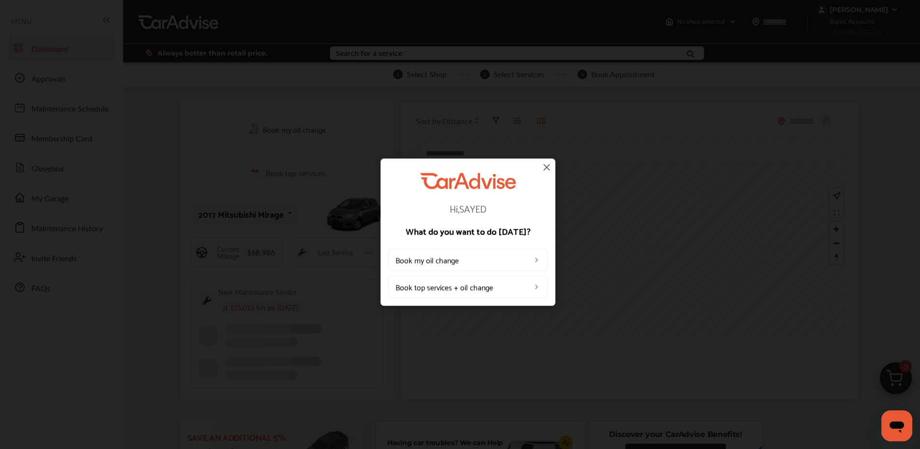 The width and height of the screenshot is (920, 449). What do you see at coordinates (468, 287) in the screenshot?
I see `a: Book top services + oil change` at bounding box center [468, 287].